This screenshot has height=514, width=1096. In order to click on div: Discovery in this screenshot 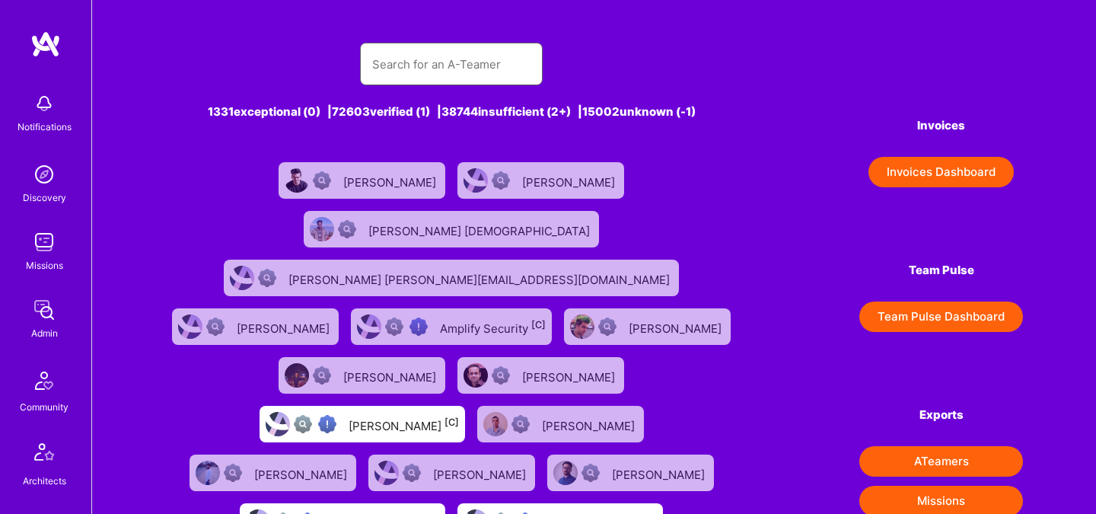, I will do `click(44, 197)`.